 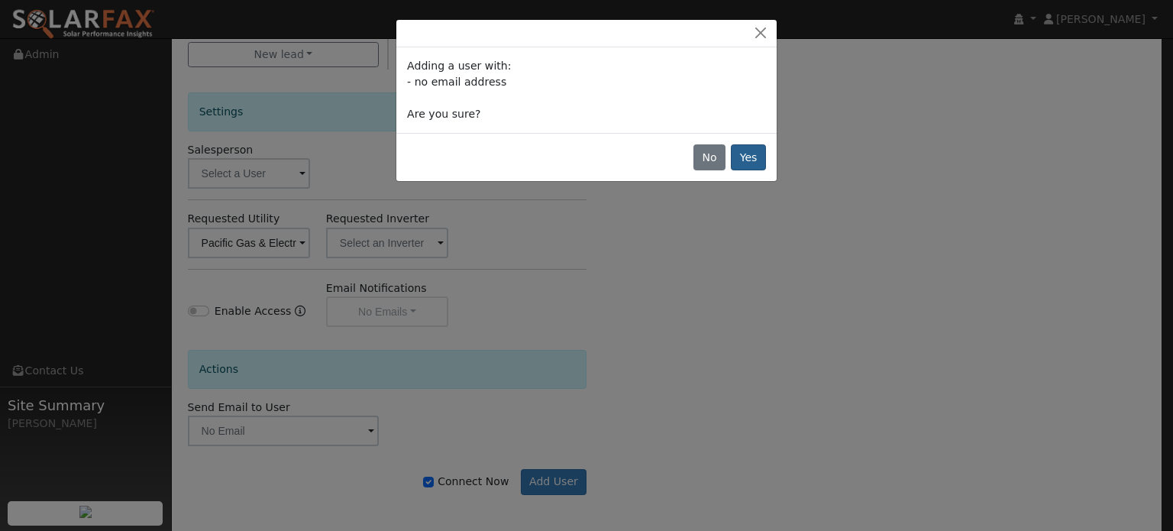 I want to click on span: Are you sure?, so click(x=444, y=114).